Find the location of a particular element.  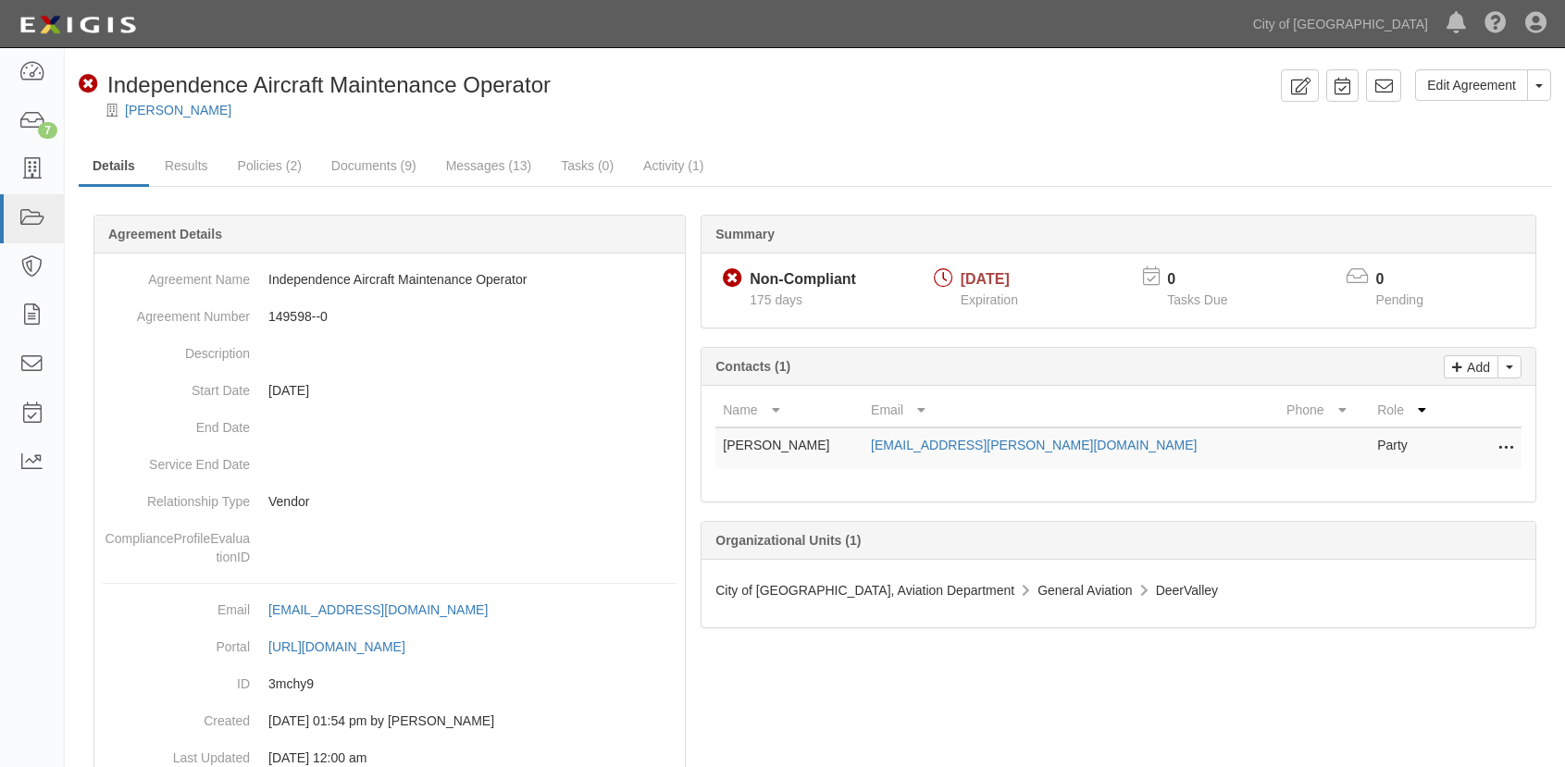

a: Policies (2) is located at coordinates (269, 166).